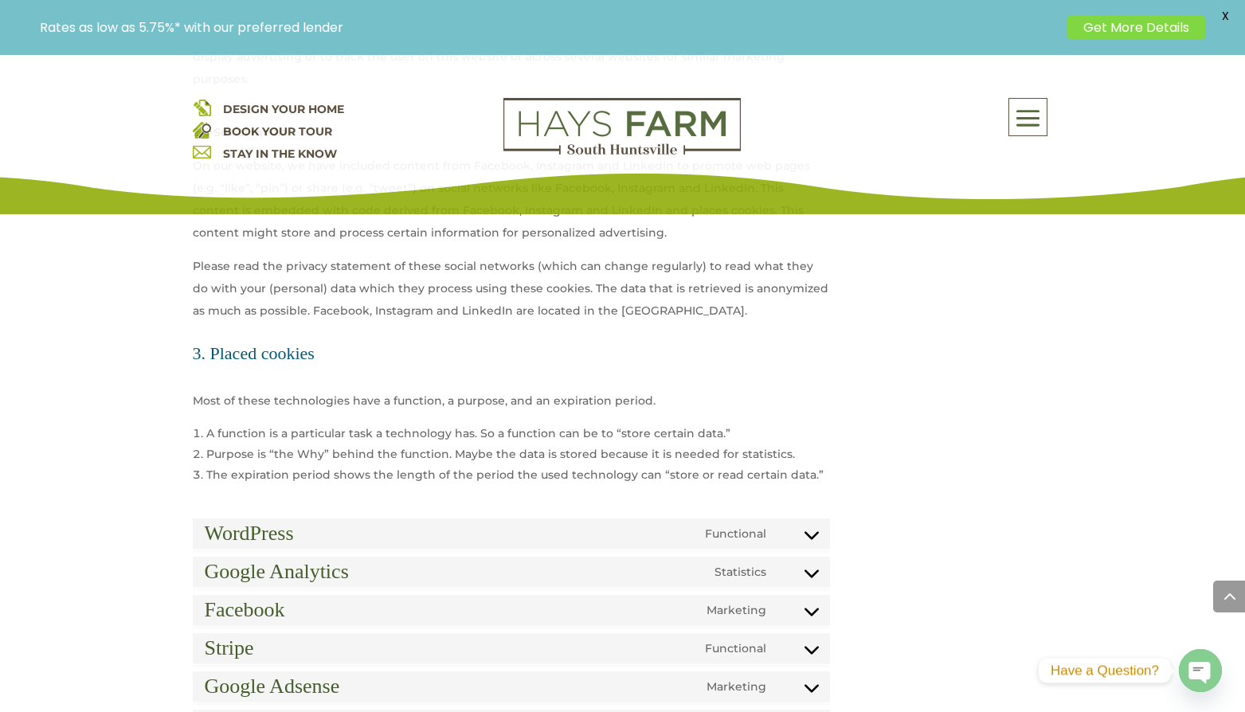 The width and height of the screenshot is (1245, 712). What do you see at coordinates (447, 534) in the screenshot?
I see `h3: WordPress` at bounding box center [447, 534].